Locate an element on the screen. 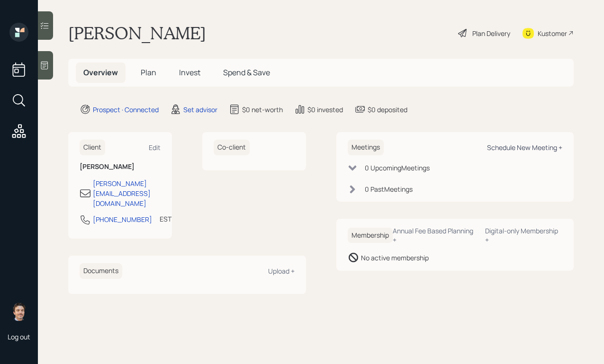 This screenshot has height=364, width=604. h6: Co-client is located at coordinates (232, 147).